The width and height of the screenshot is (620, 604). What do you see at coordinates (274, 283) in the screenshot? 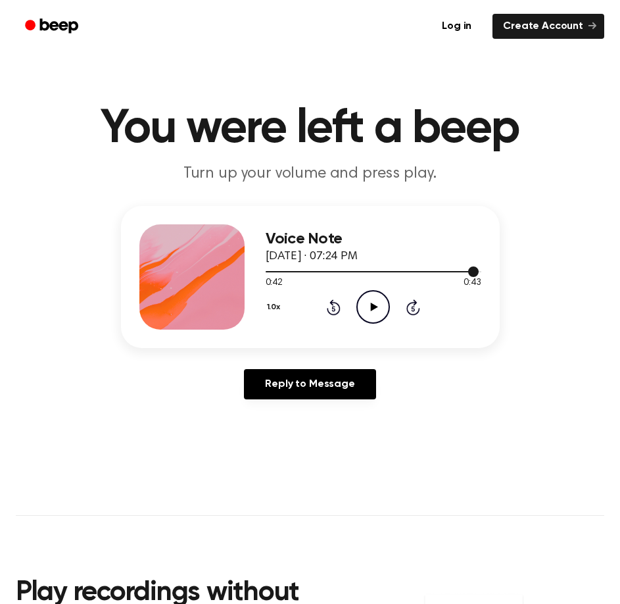
I see `span: 0:42` at bounding box center [274, 283].